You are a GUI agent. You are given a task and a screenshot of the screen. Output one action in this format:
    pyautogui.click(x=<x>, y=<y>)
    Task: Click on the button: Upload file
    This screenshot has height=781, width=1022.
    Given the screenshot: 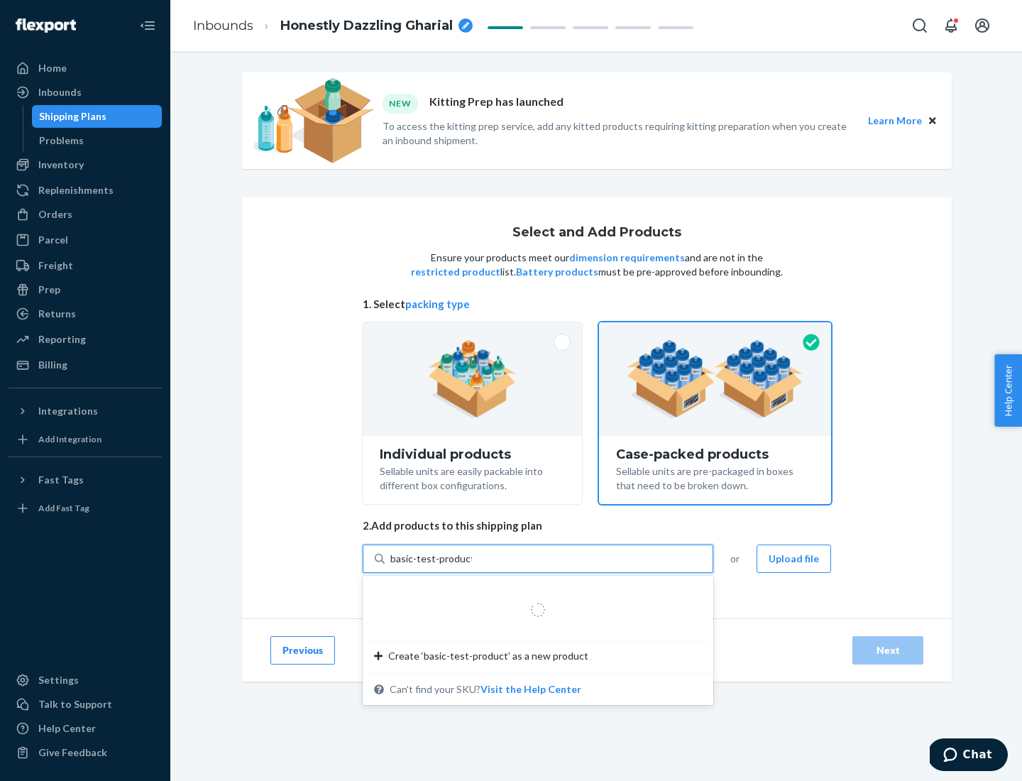 What is the action you would take?
    pyautogui.click(x=793, y=558)
    